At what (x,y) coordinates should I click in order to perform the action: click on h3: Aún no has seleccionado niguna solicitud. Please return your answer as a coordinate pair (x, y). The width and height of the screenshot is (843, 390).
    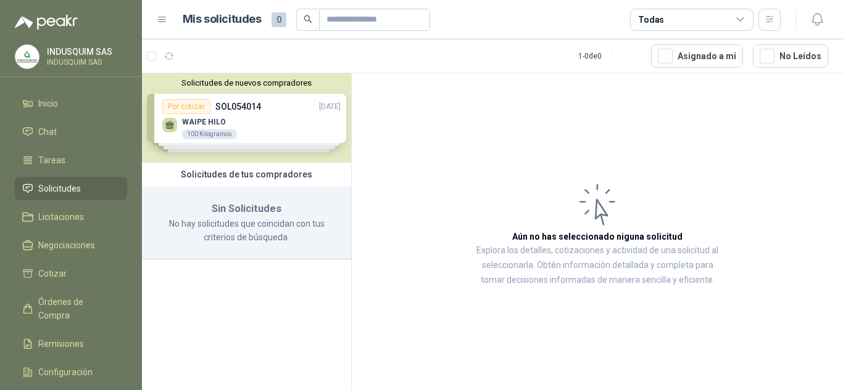
    Looking at the image, I should click on (597, 237).